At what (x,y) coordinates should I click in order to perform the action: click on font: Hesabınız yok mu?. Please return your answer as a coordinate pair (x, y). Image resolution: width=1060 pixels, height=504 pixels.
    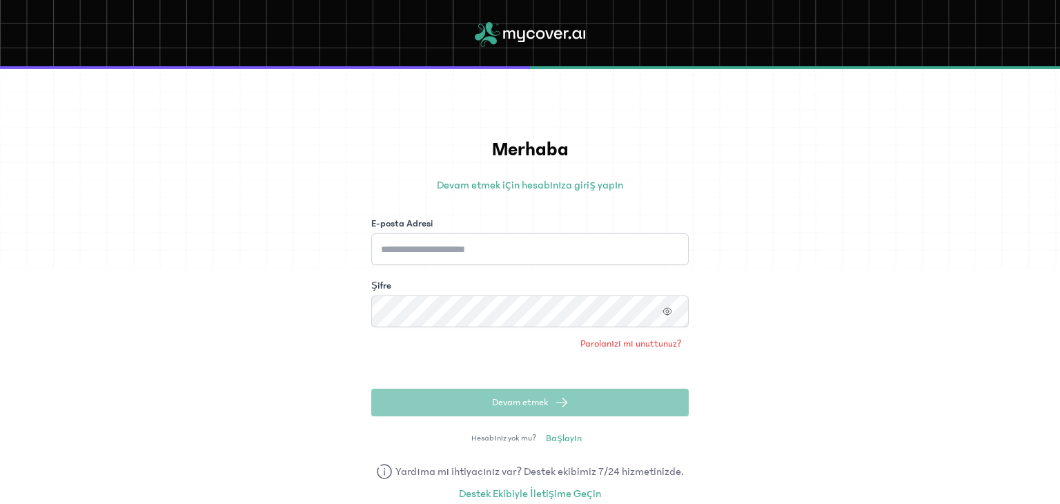
    Looking at the image, I should click on (504, 437).